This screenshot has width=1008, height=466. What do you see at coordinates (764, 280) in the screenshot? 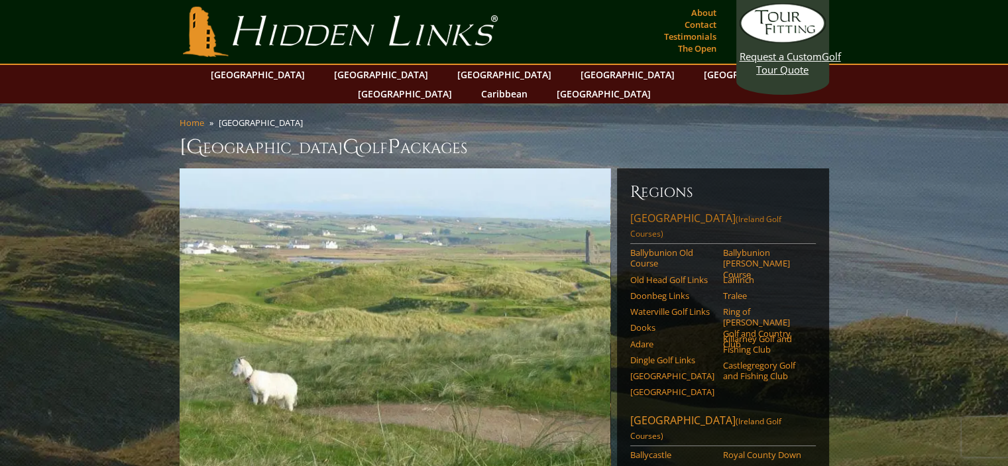
I see `a: Lahinch` at bounding box center [764, 280].